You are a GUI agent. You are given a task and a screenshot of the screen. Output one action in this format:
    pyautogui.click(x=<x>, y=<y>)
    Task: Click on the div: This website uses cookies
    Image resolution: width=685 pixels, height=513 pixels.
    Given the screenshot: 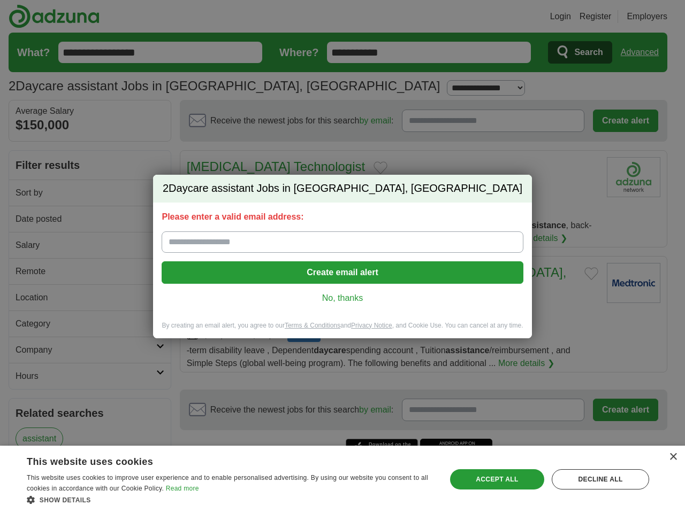 What is the action you would take?
    pyautogui.click(x=217, y=460)
    